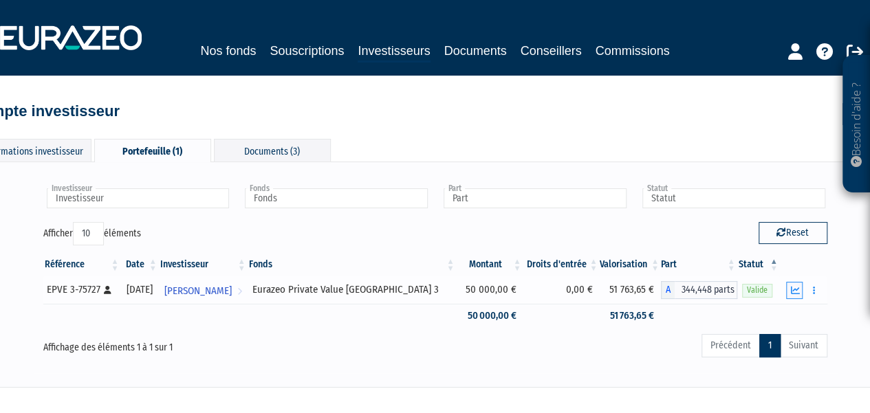 Image resolution: width=870 pixels, height=413 pixels. What do you see at coordinates (757, 290) in the screenshot?
I see `span: Valide` at bounding box center [757, 290].